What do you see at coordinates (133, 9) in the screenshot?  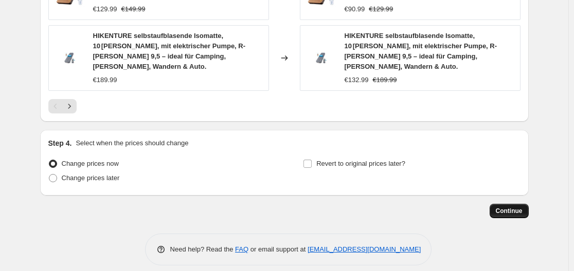 I see `strike: €149.99` at bounding box center [133, 9].